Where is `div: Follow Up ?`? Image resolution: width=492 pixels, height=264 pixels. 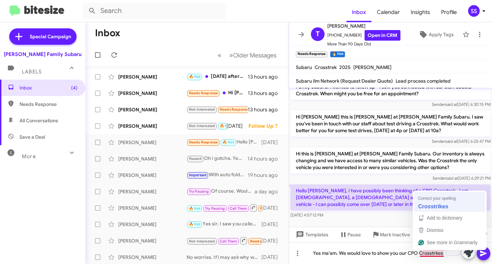 div: Follow Up ? is located at coordinates (266, 126).